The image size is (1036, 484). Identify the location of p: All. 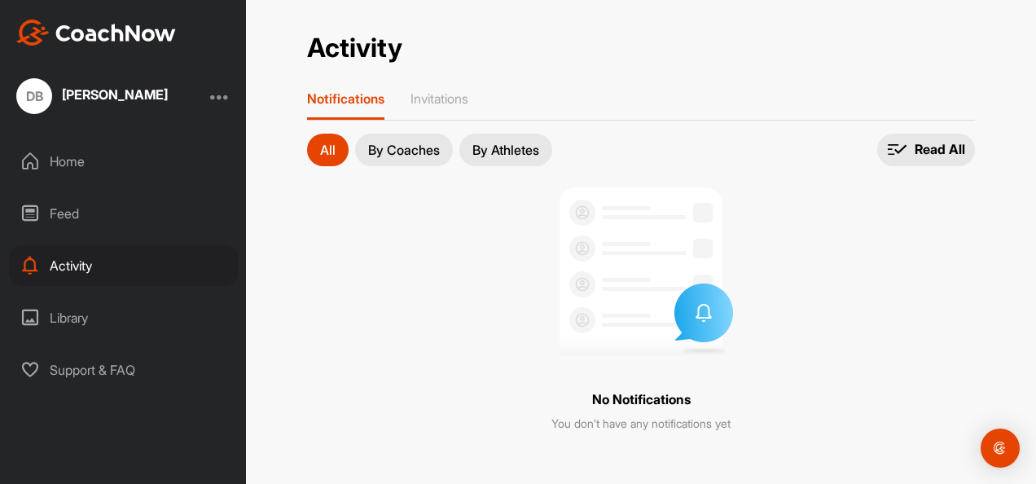
(327, 150).